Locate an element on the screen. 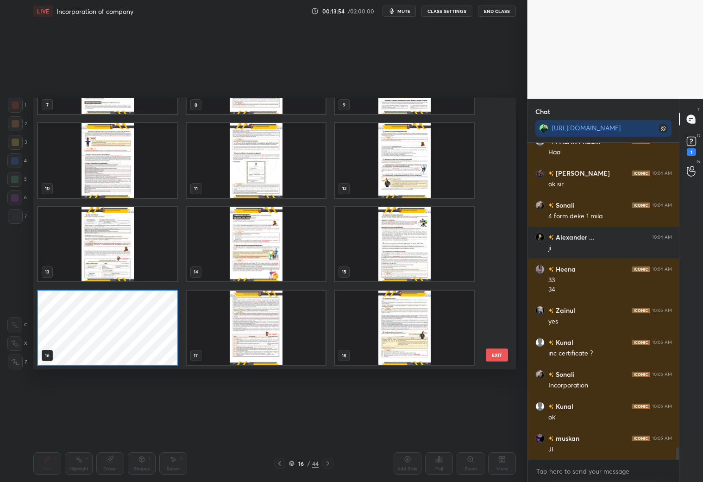 This screenshot has width=703, height=482. div: yes is located at coordinates (610, 321).